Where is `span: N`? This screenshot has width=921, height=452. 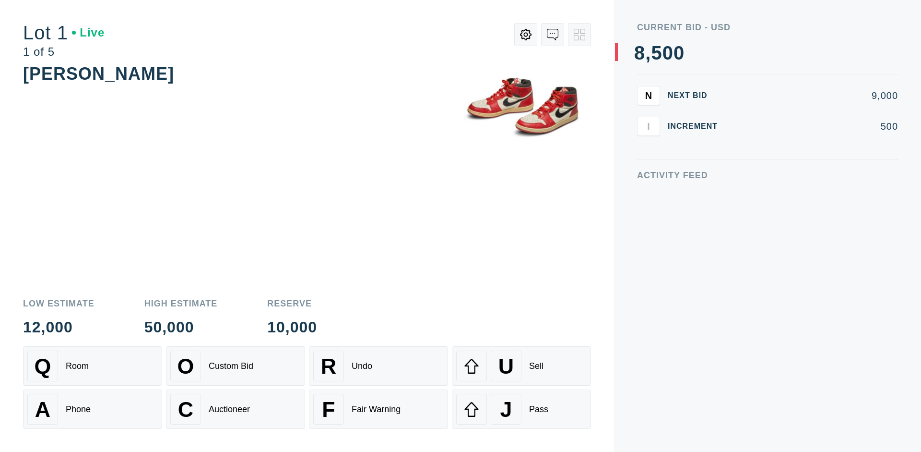
span: N is located at coordinates (649, 95).